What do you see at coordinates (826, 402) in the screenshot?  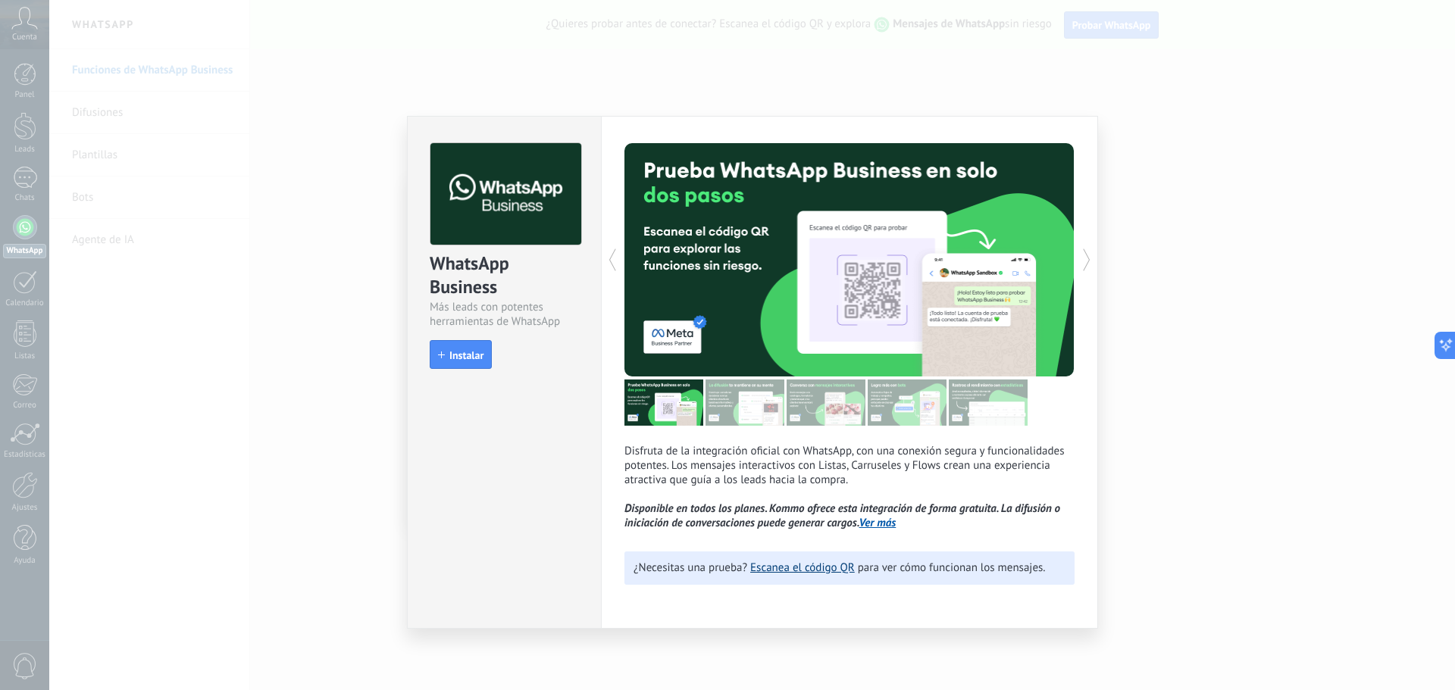 I see `img: tour_image_1009fe39f4f058b759f0df5a2b7f6f06.png` at bounding box center [826, 402].